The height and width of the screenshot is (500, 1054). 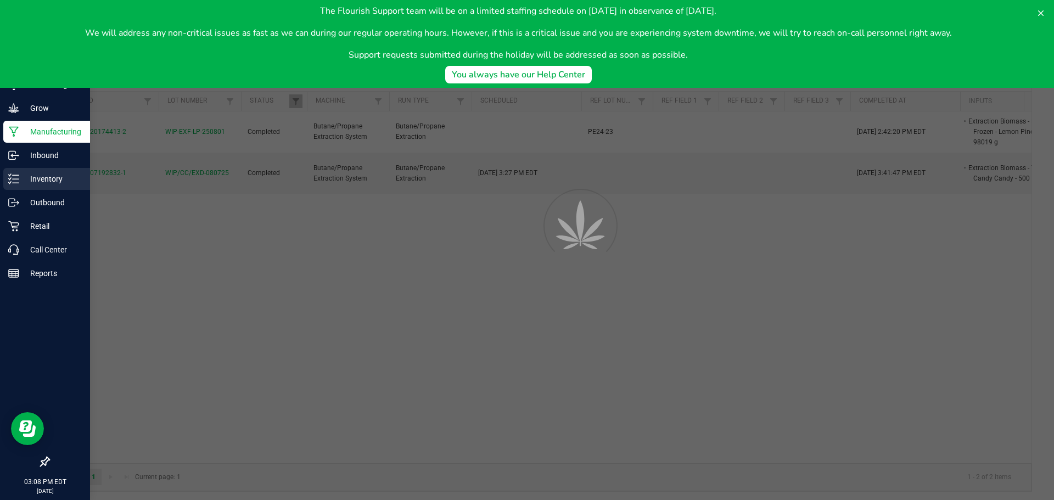 I want to click on inline-svg: Inventory, so click(x=14, y=179).